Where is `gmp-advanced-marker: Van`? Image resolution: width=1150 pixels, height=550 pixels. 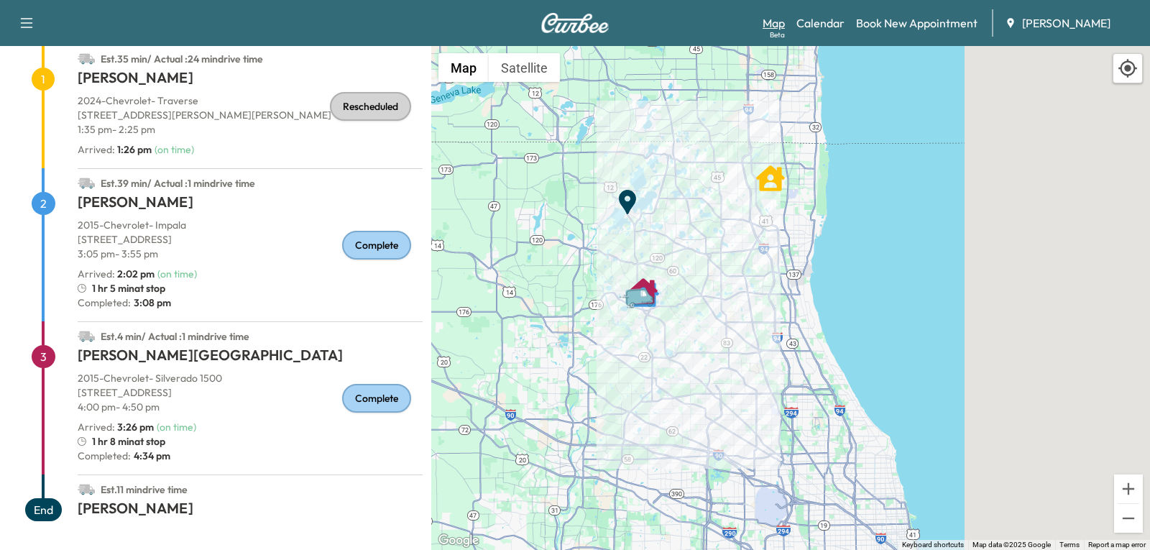 gmp-advanced-marker: Van is located at coordinates (643, 285).